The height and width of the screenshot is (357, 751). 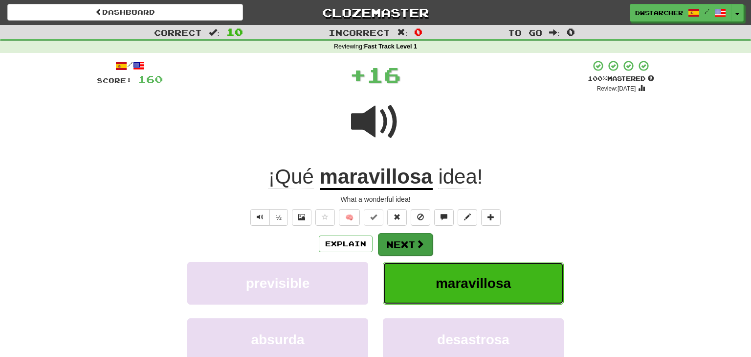 I want to click on span: Correct, so click(x=178, y=32).